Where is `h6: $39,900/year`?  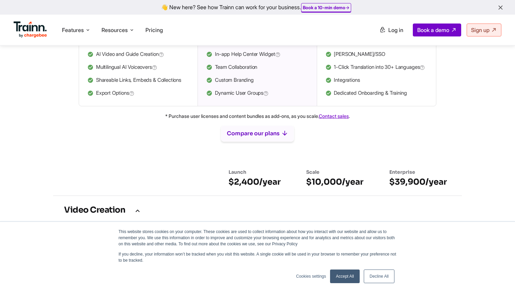 h6: $39,900/year is located at coordinates (420, 182).